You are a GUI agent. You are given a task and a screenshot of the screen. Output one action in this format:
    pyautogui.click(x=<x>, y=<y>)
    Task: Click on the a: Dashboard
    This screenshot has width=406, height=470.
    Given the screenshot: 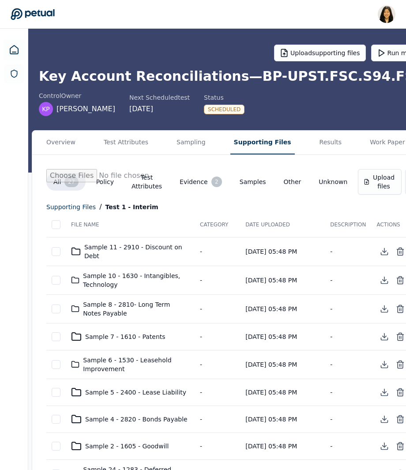 What is the action you would take?
    pyautogui.click(x=14, y=50)
    